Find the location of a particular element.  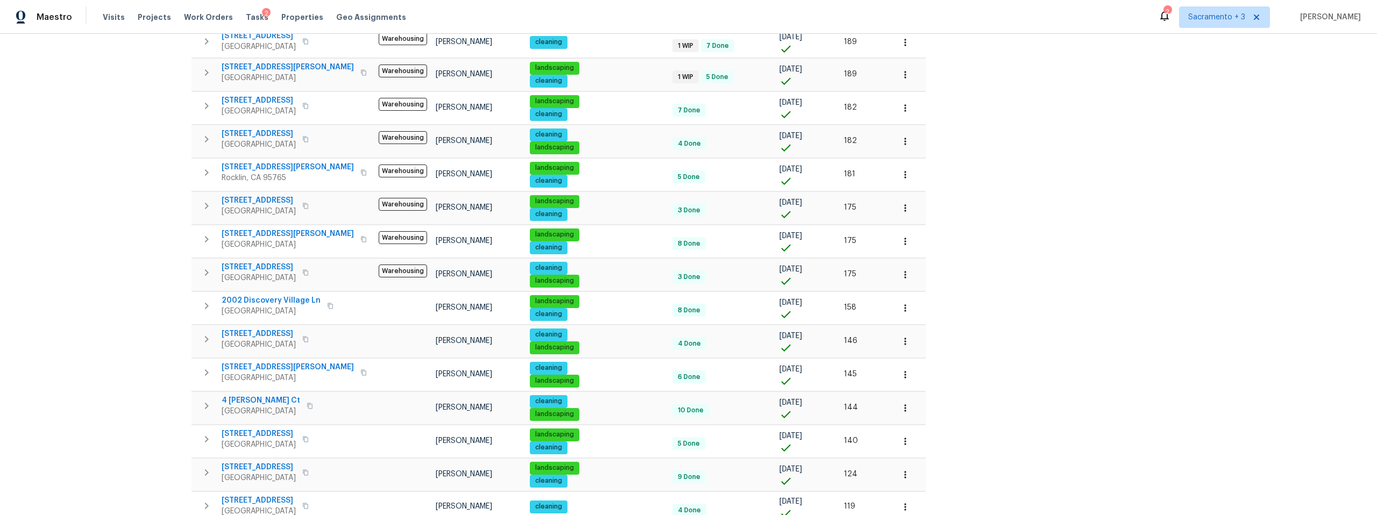

span: 175 is located at coordinates (850, 208).